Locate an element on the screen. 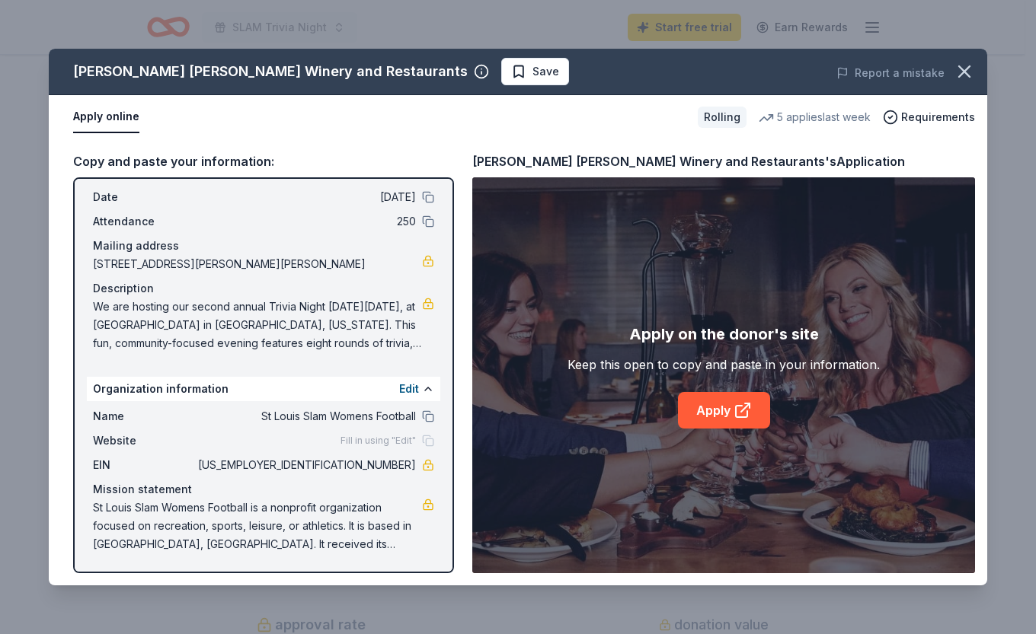 The height and width of the screenshot is (634, 1036). span: Save is located at coordinates (545, 72).